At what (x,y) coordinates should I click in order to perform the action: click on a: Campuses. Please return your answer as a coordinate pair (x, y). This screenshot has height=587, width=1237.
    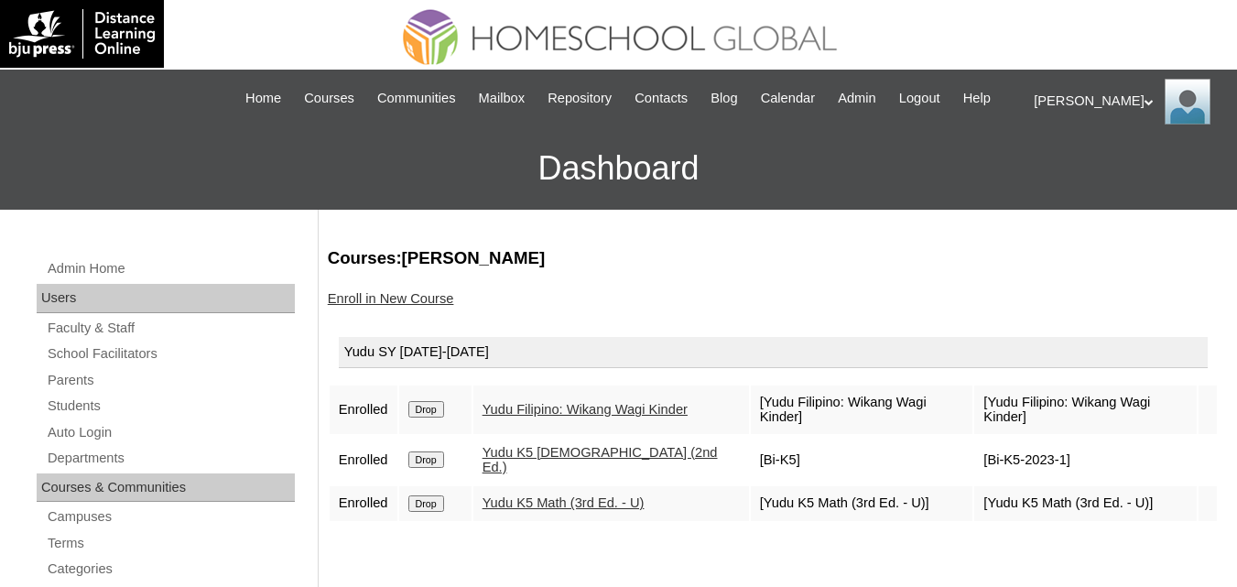
    Looking at the image, I should click on (170, 517).